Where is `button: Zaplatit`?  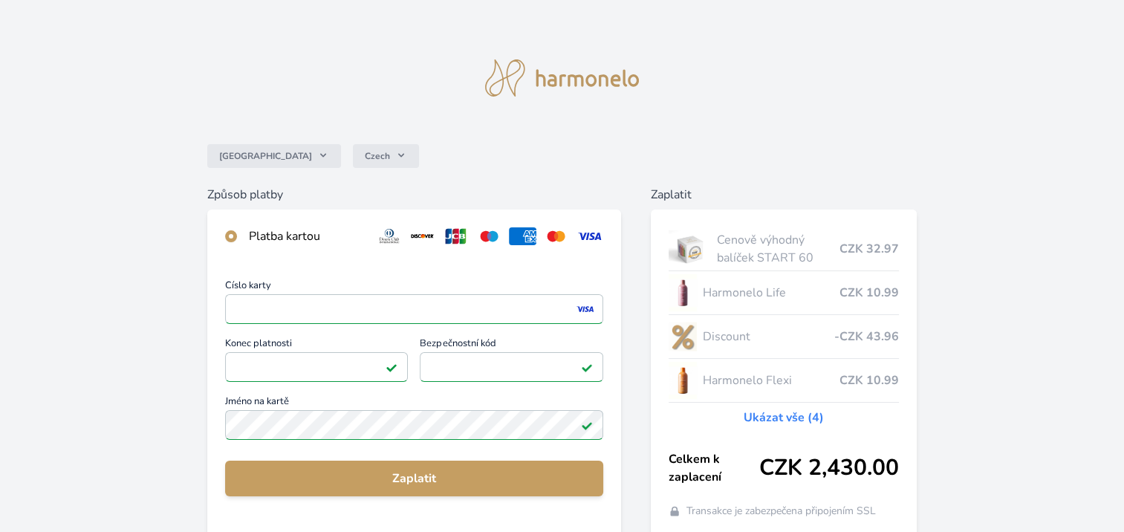
button: Zaplatit is located at coordinates (414, 479).